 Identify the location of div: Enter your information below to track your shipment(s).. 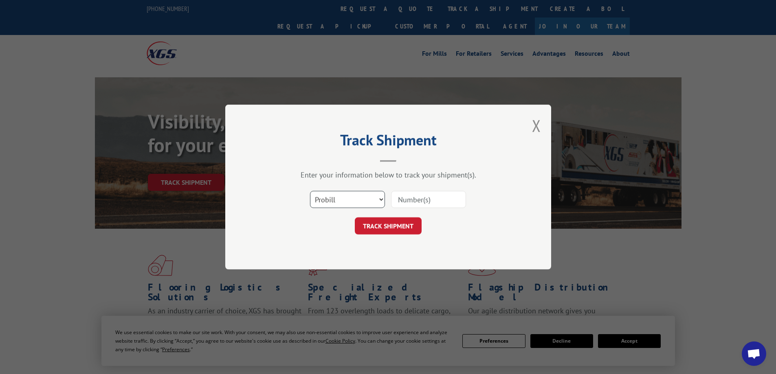
(388, 175).